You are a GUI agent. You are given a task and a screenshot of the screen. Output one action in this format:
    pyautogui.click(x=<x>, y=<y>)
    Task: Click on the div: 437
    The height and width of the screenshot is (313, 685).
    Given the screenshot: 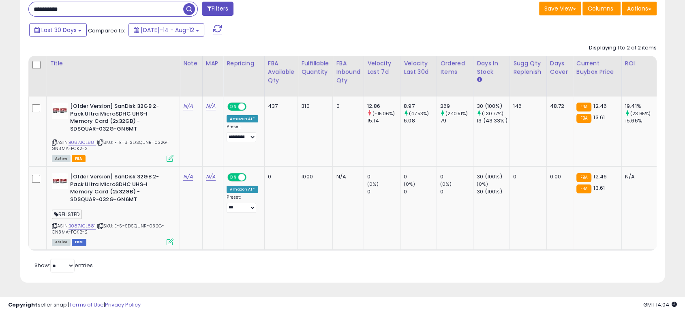 What is the action you would take?
    pyautogui.click(x=280, y=106)
    